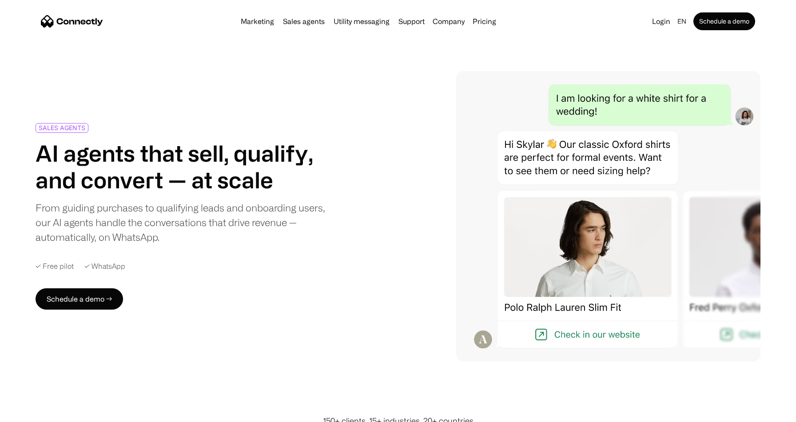  Describe the element at coordinates (72, 21) in the screenshot. I see `a: home` at that location.